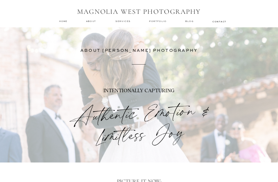 This screenshot has height=182, width=278. Describe the element at coordinates (92, 21) in the screenshot. I see `nav: about` at that location.